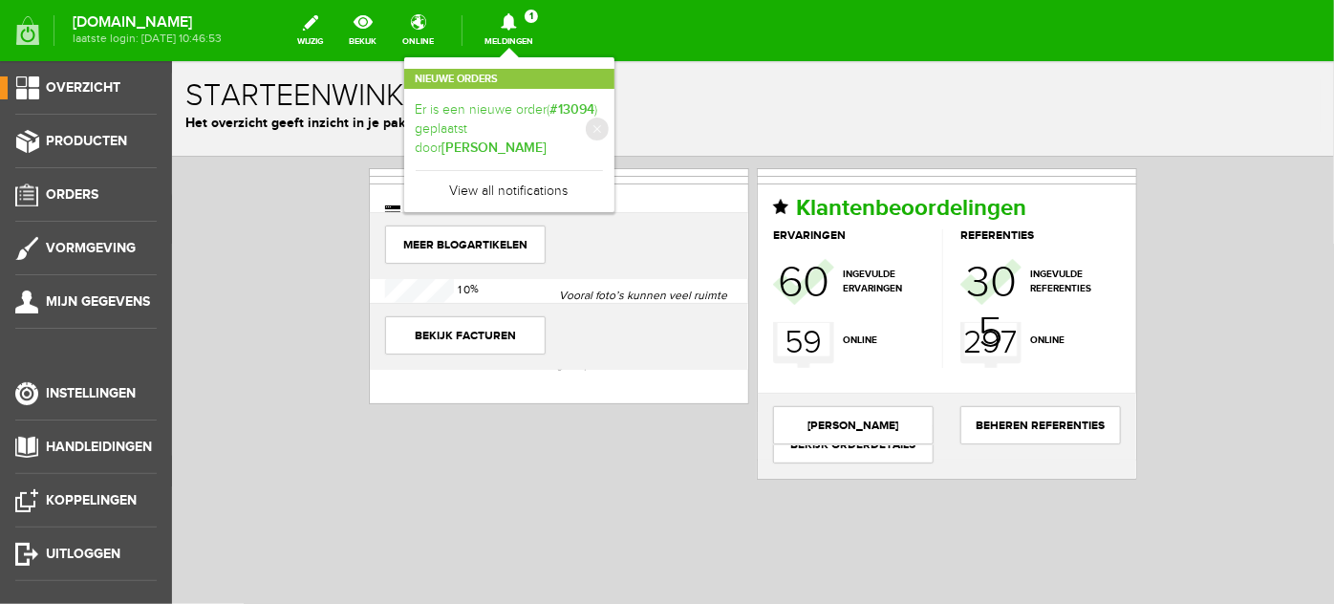 The width and height of the screenshot is (1334, 604). I want to click on h3: ervaringen, so click(685, 174).